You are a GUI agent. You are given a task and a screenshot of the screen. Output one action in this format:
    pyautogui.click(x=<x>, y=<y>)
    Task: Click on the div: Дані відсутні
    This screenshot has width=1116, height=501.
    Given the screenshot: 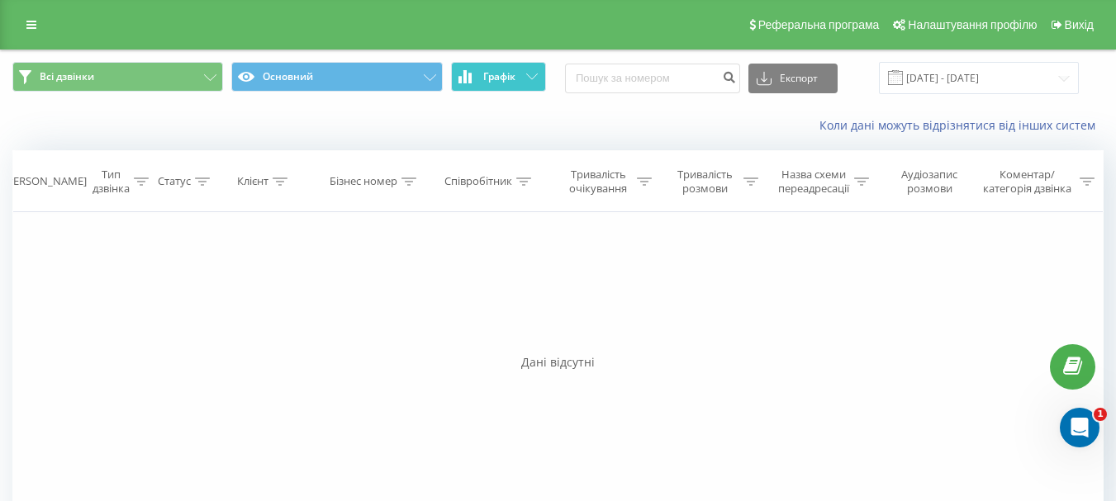 What is the action you would take?
    pyautogui.click(x=557, y=363)
    